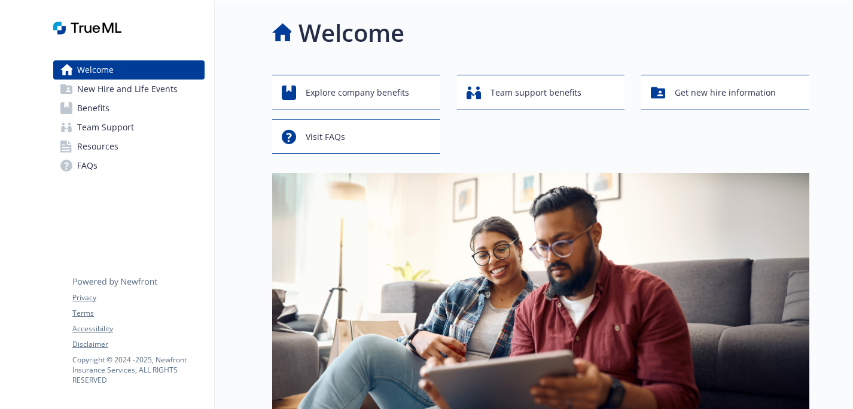 This screenshot has height=409, width=853. What do you see at coordinates (138, 314) in the screenshot?
I see `a: Terms` at bounding box center [138, 314].